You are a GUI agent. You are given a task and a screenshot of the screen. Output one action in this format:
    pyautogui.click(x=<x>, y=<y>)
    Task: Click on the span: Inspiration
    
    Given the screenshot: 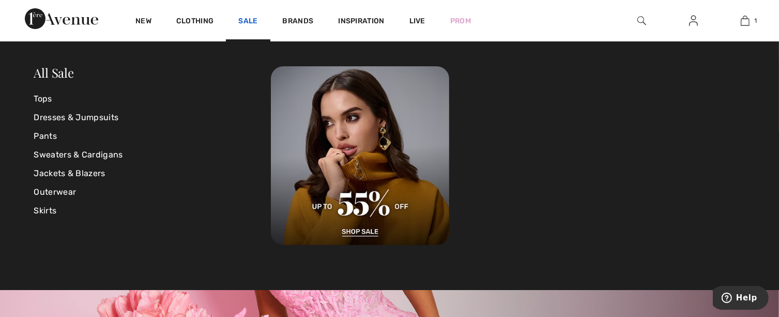 What is the action you would take?
    pyautogui.click(x=361, y=22)
    